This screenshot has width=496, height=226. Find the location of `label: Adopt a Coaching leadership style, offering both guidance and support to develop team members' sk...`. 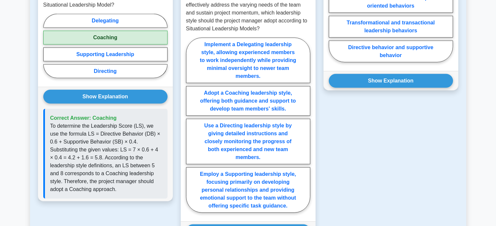

label: Adopt a Coaching leadership style, offering both guidance and support to develop team members' sk... is located at coordinates (248, 101).